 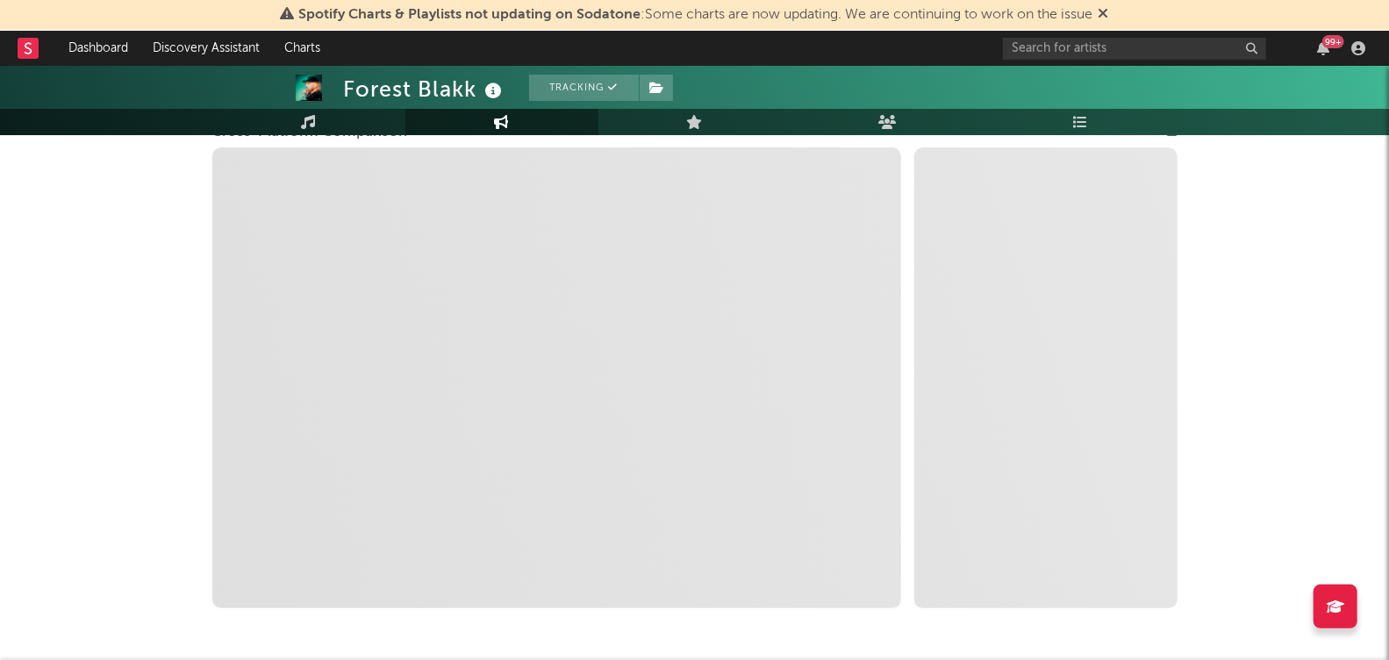 I want to click on a: Dashboard, so click(x=98, y=48).